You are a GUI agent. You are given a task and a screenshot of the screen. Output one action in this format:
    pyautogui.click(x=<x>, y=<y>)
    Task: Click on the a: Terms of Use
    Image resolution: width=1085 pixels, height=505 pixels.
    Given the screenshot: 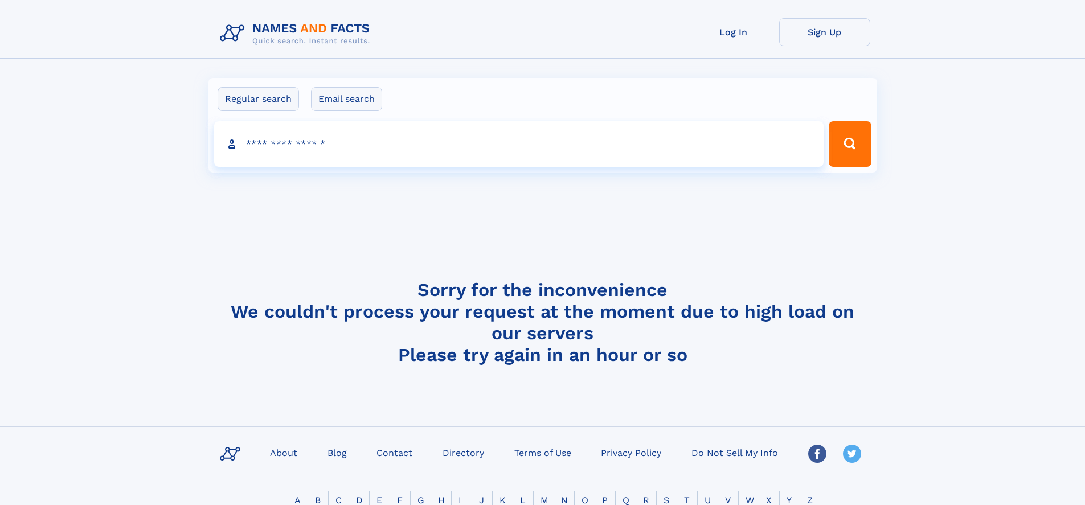 What is the action you would take?
    pyautogui.click(x=543, y=452)
    